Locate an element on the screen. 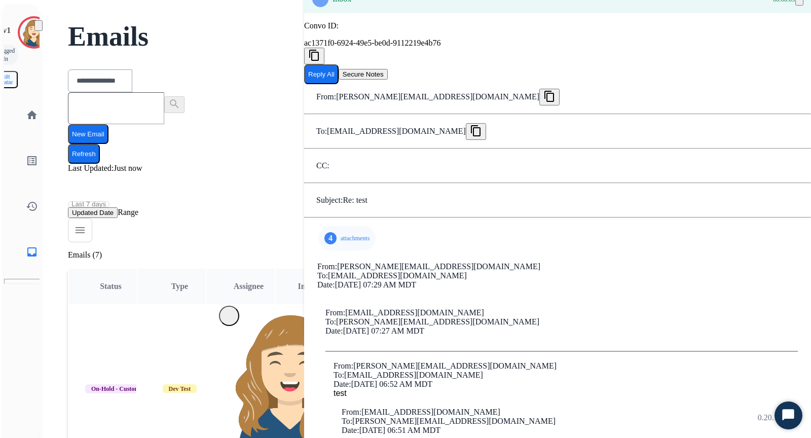 The width and height of the screenshot is (811, 438). img: avatar is located at coordinates (34, 32).